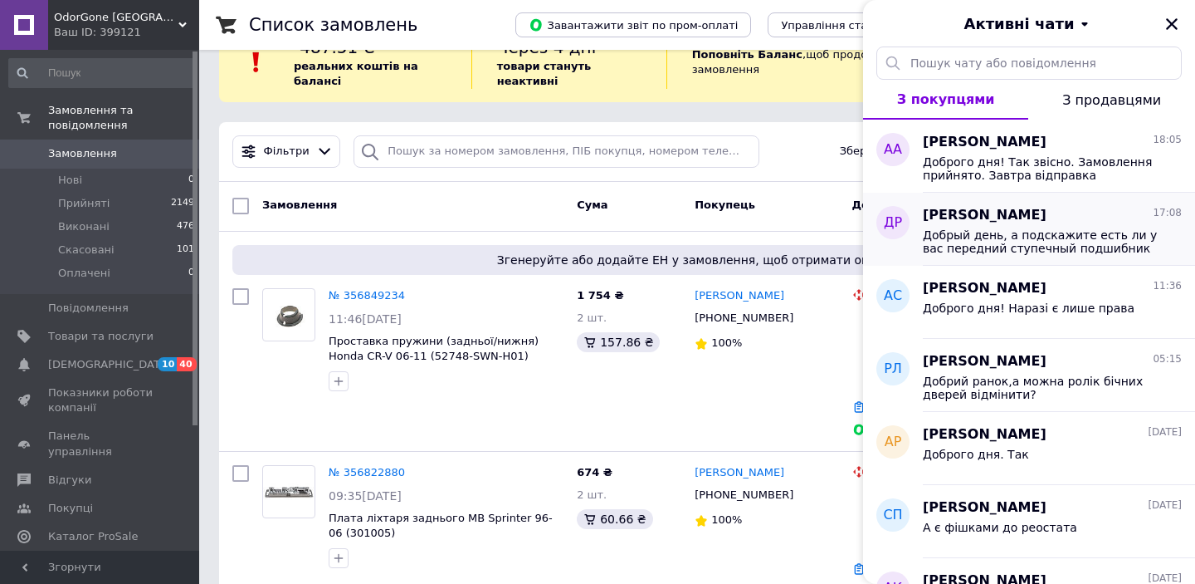 This screenshot has width=1195, height=584. I want to click on a: Плата ліхтаря заднього MB Sprinter 96-06 (301005), so click(441, 526).